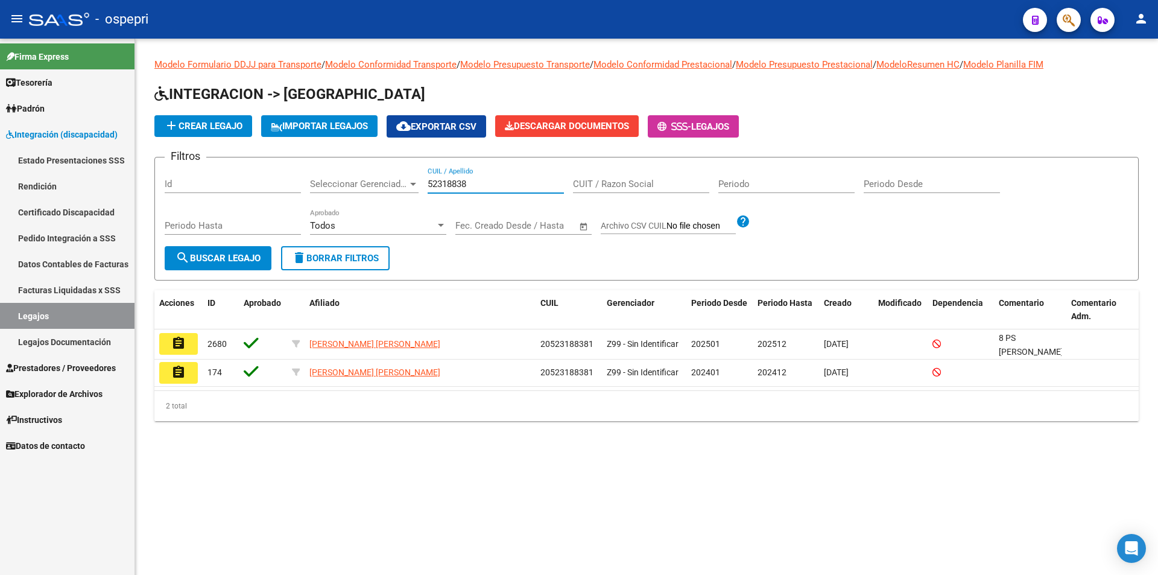 This screenshot has width=1158, height=575. Describe the element at coordinates (263, 310) in the screenshot. I see `datatable-header-cell: Aprobado` at that location.